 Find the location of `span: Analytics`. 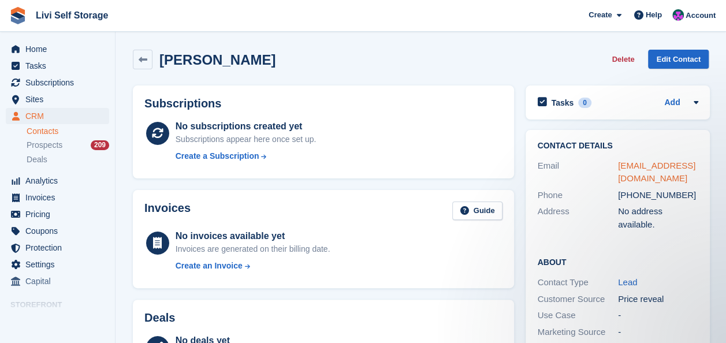

span: Analytics is located at coordinates (60, 181).